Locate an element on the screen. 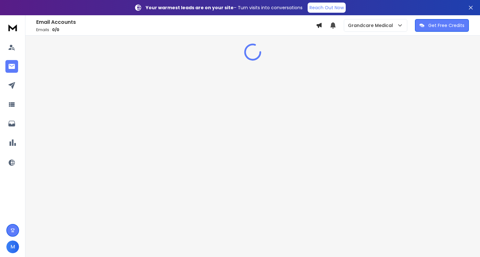 The height and width of the screenshot is (257, 480). p: – Turn visits into conversations is located at coordinates (224, 8).